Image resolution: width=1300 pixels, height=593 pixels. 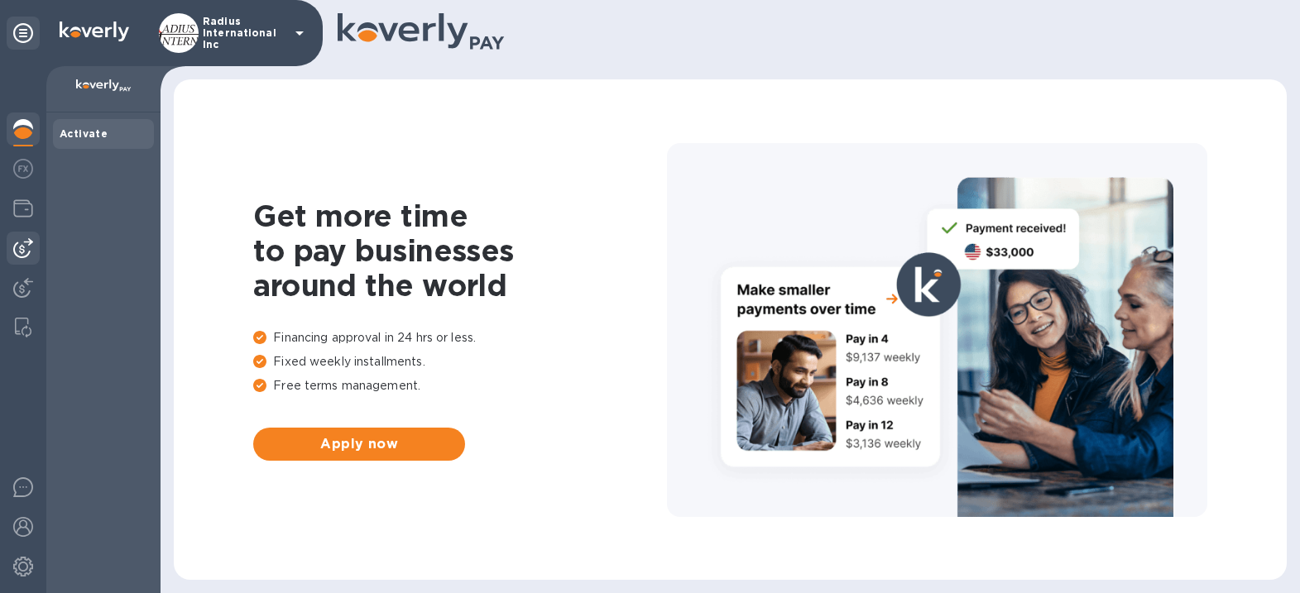 I want to click on b: Activate, so click(x=84, y=133).